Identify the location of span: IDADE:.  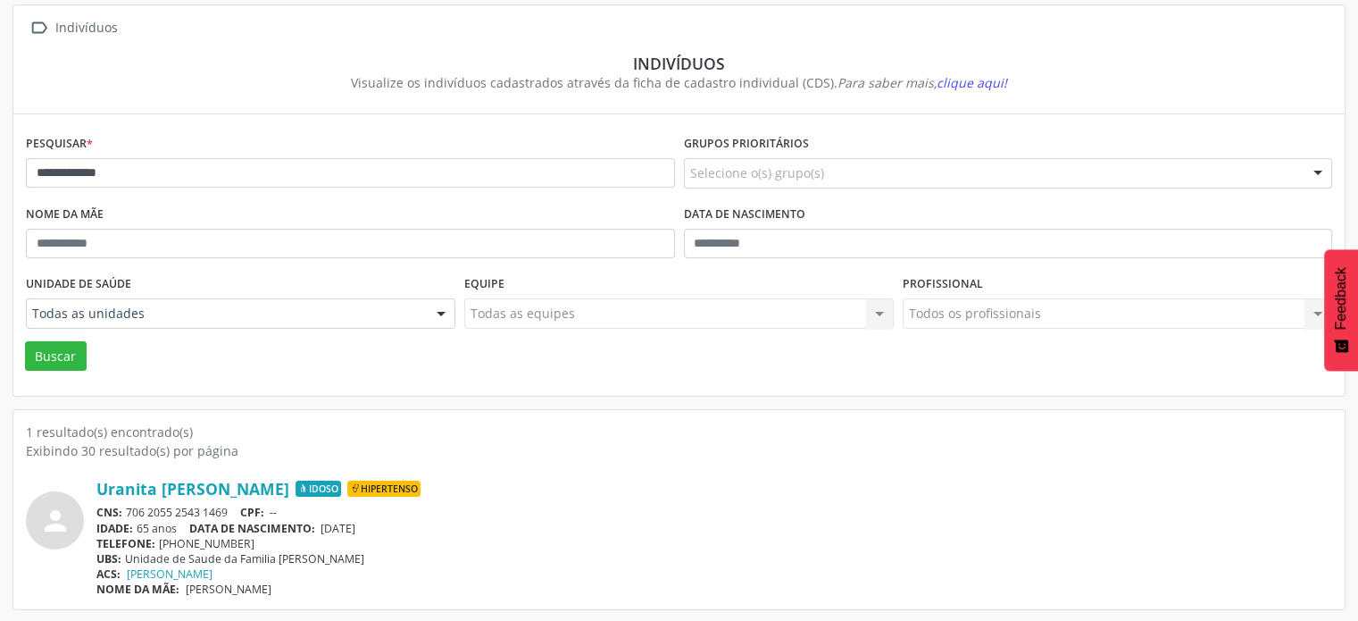
(114, 528).